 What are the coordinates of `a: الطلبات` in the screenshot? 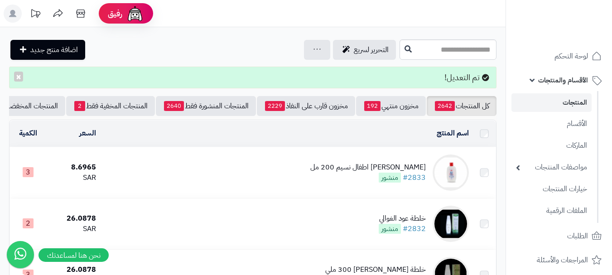 It's located at (559, 236).